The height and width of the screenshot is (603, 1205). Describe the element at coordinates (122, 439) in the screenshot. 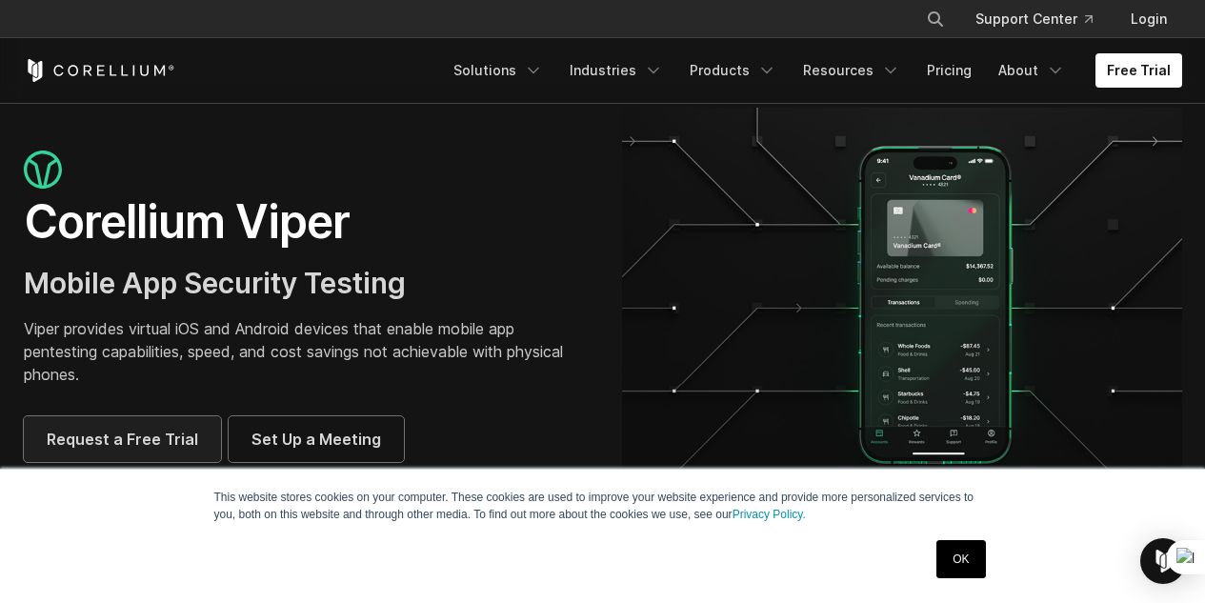

I see `span: Request a Free Trial` at that location.